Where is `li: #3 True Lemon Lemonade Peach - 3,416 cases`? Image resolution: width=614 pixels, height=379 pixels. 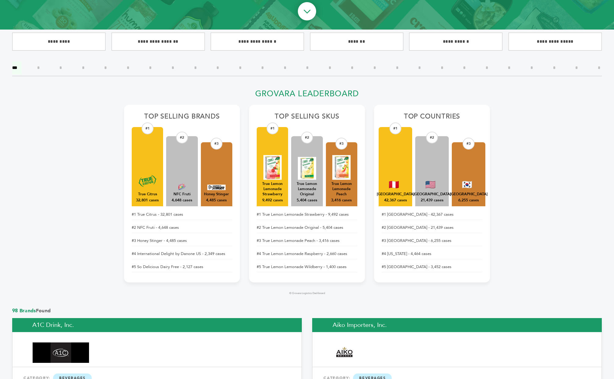
li: #3 True Lemon Lemonade Peach - 3,416 cases is located at coordinates (307, 241).